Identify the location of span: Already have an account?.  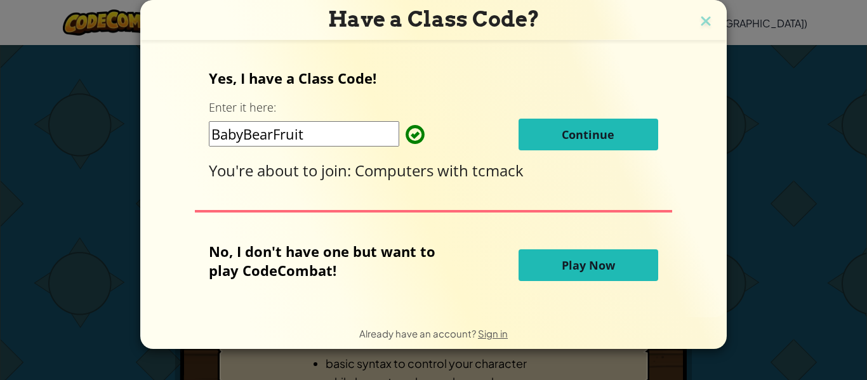
(418, 333).